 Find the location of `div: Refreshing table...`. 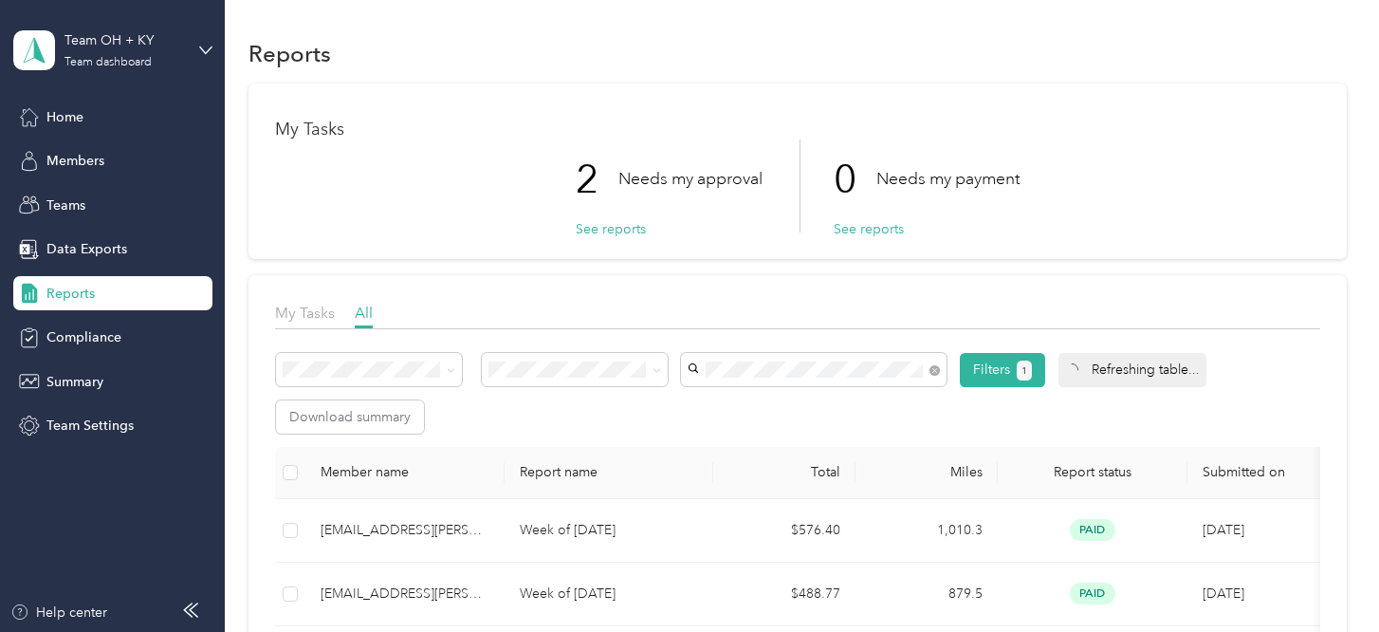

div: Refreshing table... is located at coordinates (1132, 370).